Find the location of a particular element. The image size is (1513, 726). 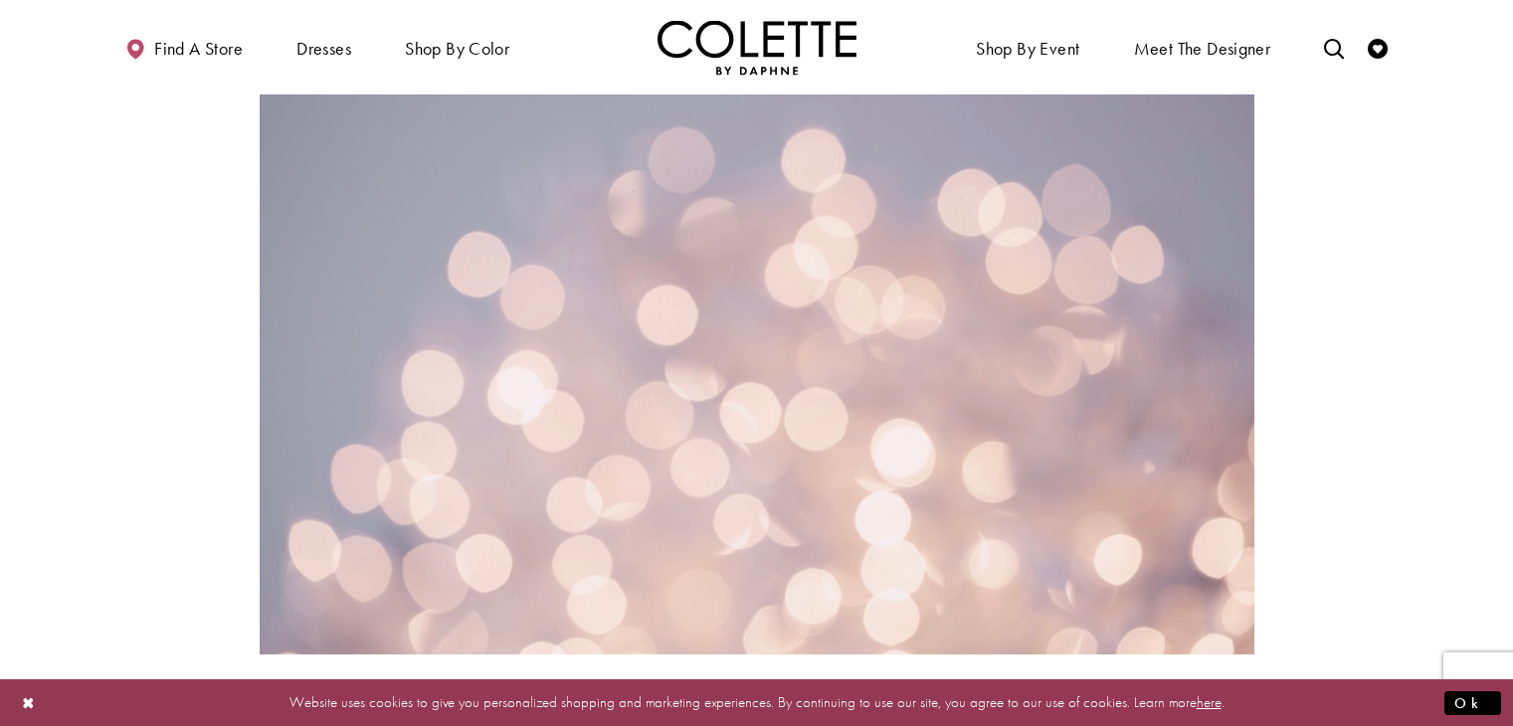

a: Visit Home Page is located at coordinates (757, 47).